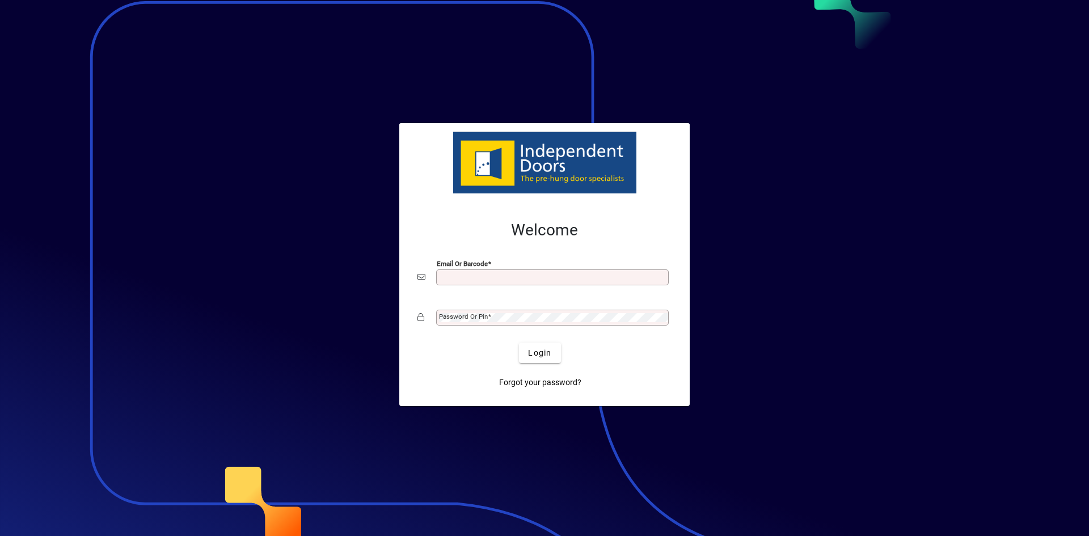 The image size is (1089, 536). What do you see at coordinates (540, 353) in the screenshot?
I see `button: Login` at bounding box center [540, 353].